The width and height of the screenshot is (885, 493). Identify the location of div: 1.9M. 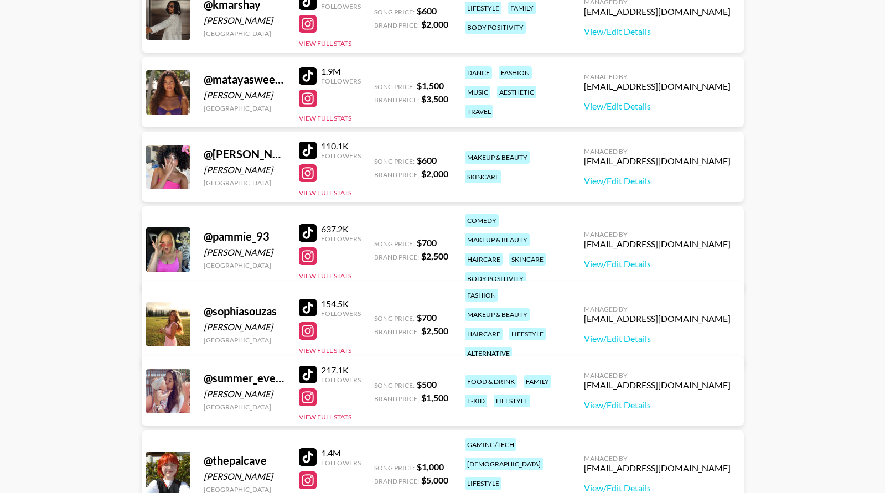
(341, 71).